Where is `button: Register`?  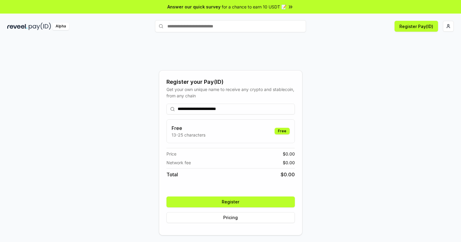 button: Register is located at coordinates (230, 202).